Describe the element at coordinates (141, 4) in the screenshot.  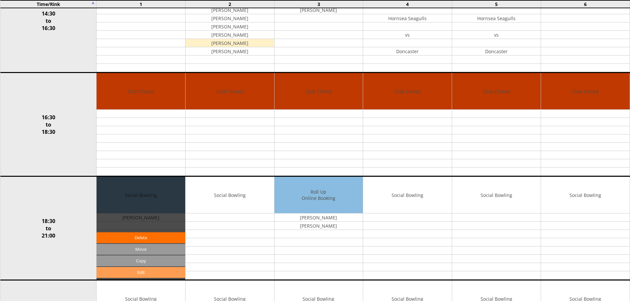
I see `td: 1` at that location.